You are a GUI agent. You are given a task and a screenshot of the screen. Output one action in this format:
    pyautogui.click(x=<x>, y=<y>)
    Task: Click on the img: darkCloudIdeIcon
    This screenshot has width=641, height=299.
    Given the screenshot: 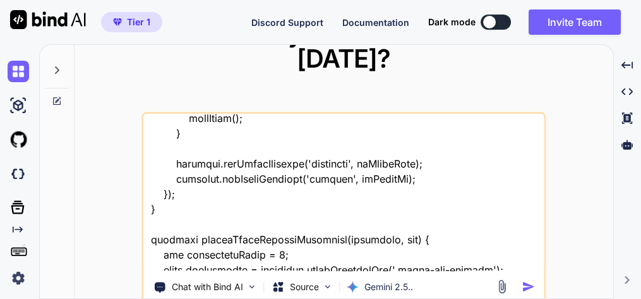 What is the action you would take?
    pyautogui.click(x=18, y=174)
    